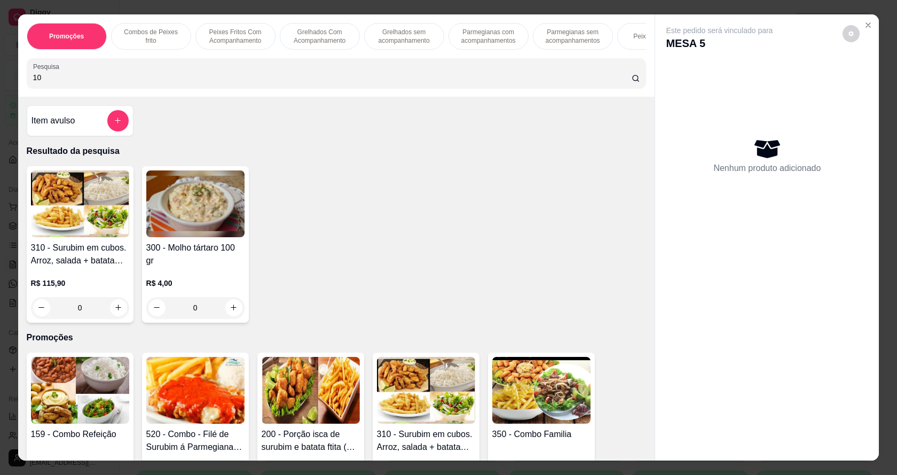  I want to click on p: MESA 5, so click(719, 43).